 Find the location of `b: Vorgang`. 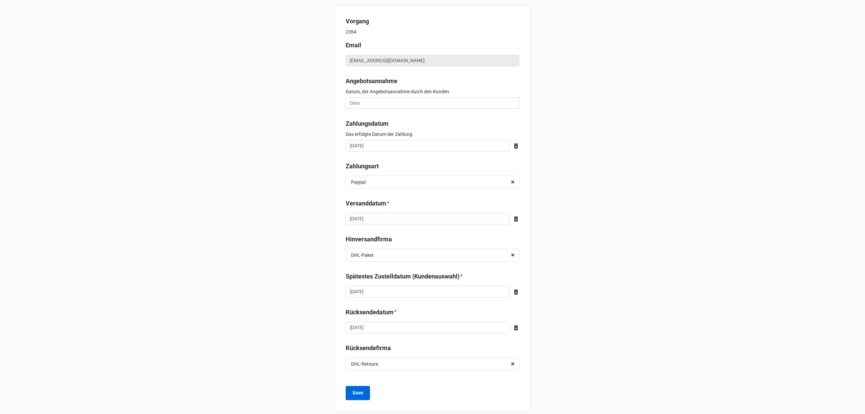

b: Vorgang is located at coordinates (357, 21).